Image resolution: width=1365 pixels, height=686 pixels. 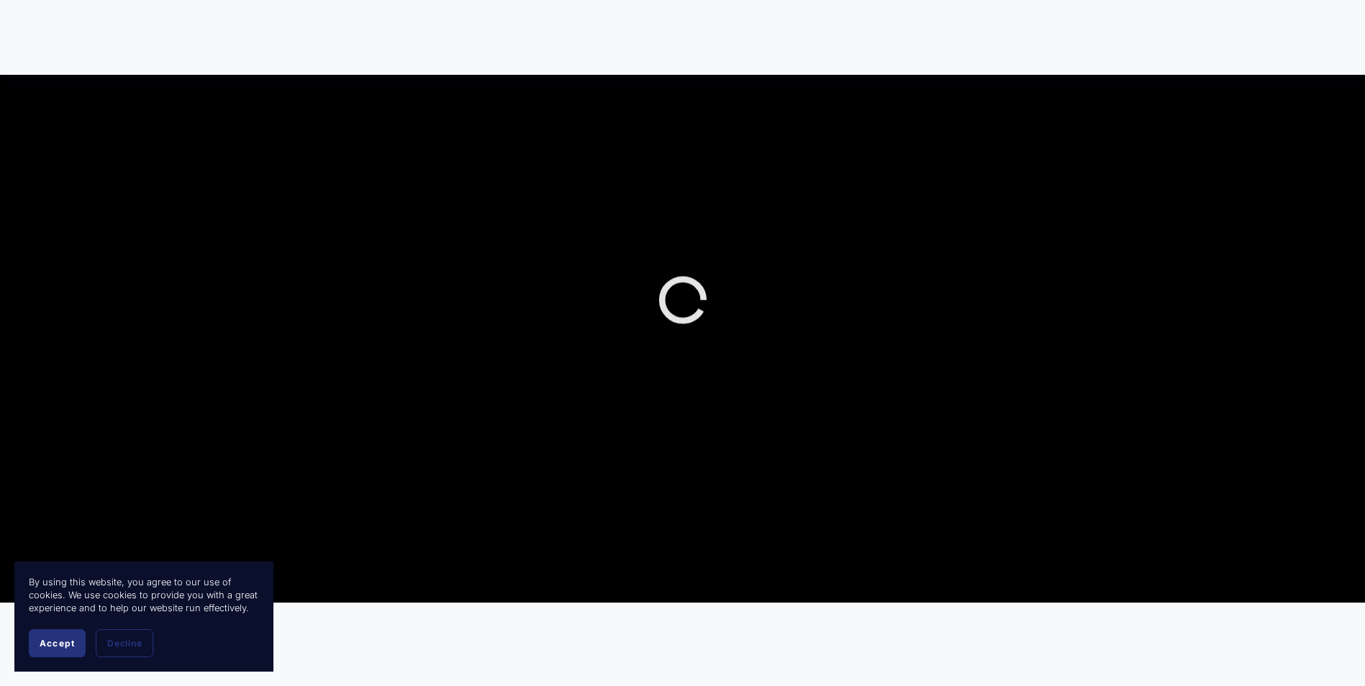 I want to click on section: Cookie banner, so click(x=144, y=617).